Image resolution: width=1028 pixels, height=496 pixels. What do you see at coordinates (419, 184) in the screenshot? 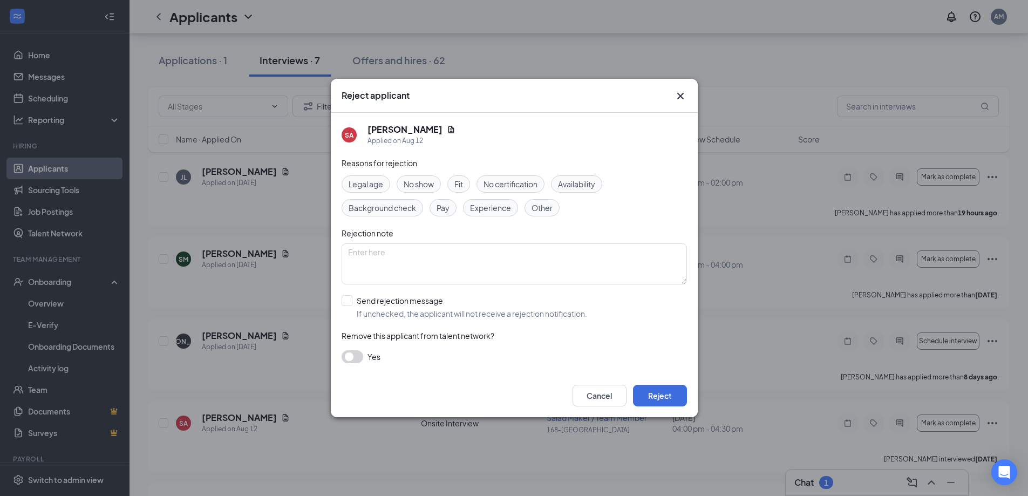
I see `span: No show` at bounding box center [419, 184].